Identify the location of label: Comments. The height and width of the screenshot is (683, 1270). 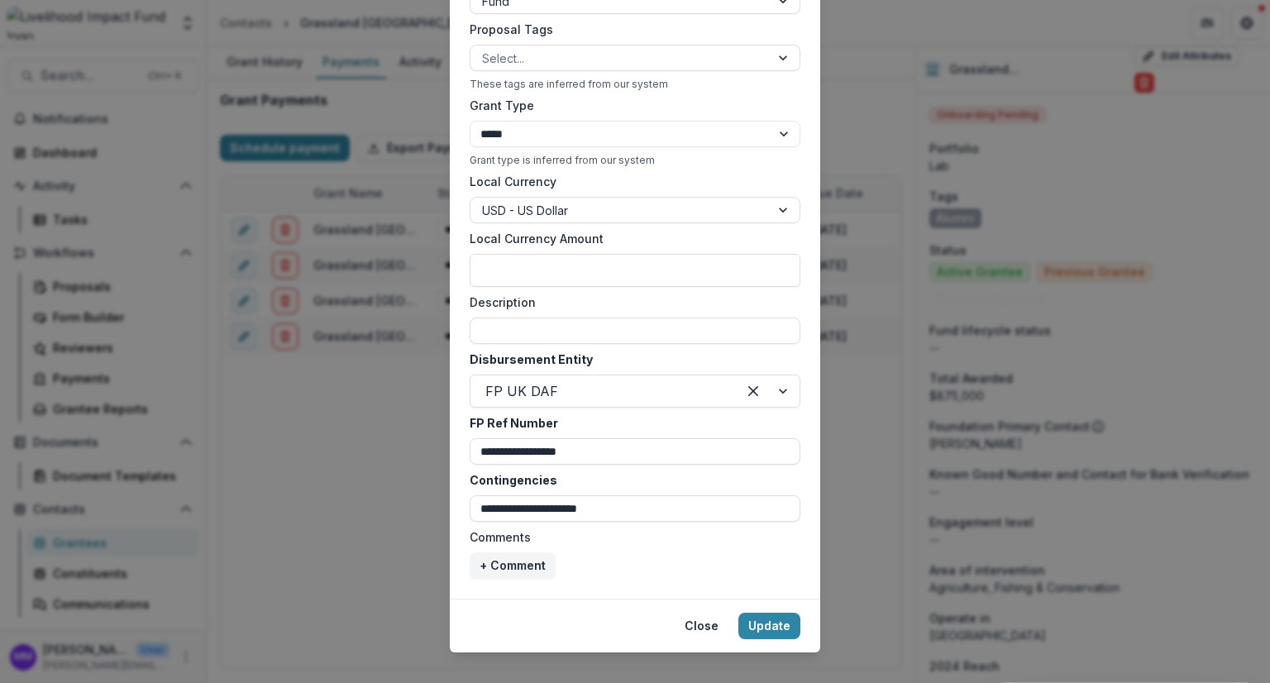
(630, 536).